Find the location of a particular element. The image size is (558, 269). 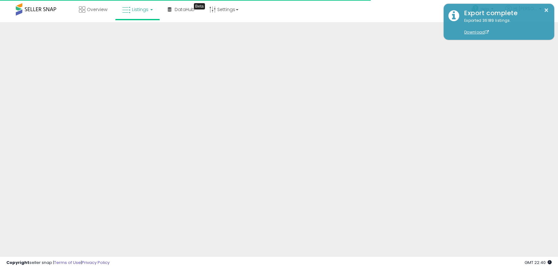

a: Terms of Use is located at coordinates (67, 262).